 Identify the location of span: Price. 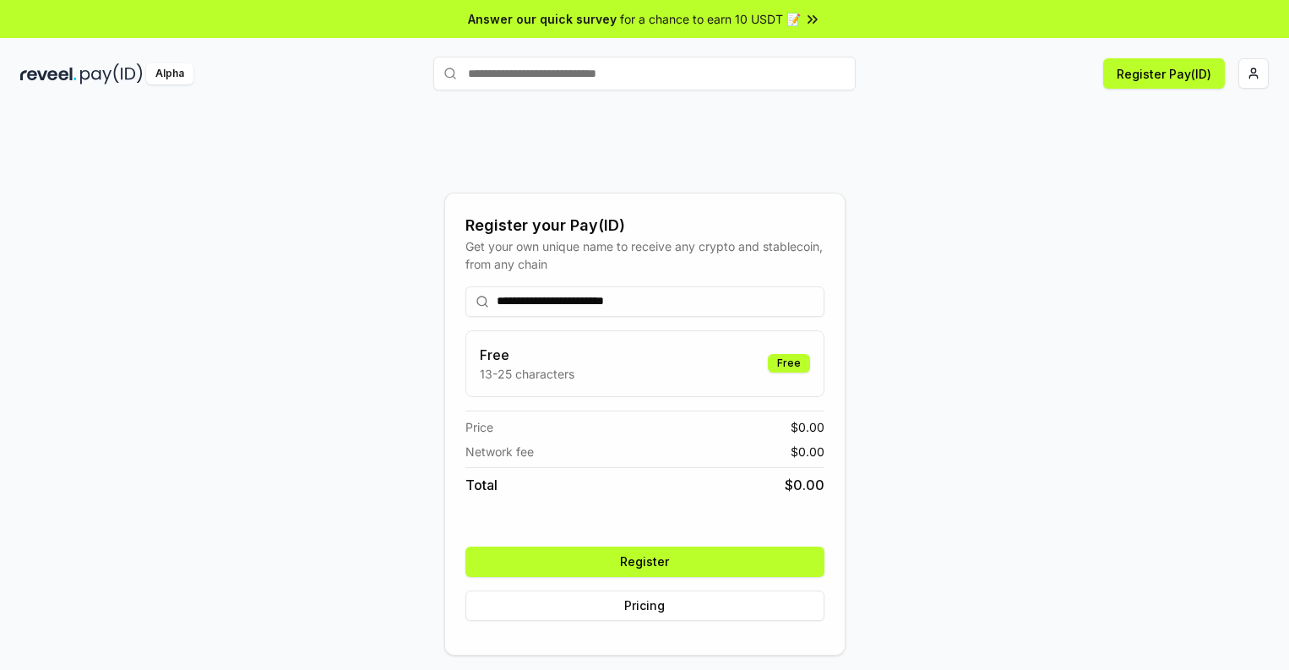
(479, 427).